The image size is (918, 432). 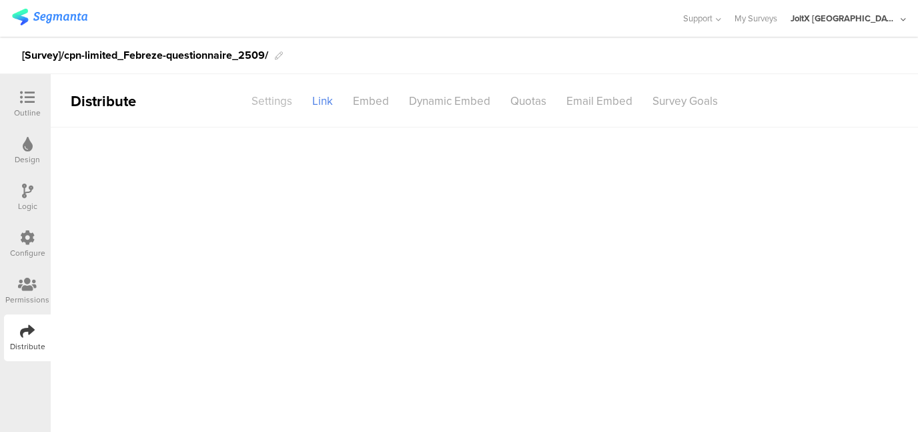 What do you see at coordinates (27, 300) in the screenshot?
I see `div: Permissions` at bounding box center [27, 300].